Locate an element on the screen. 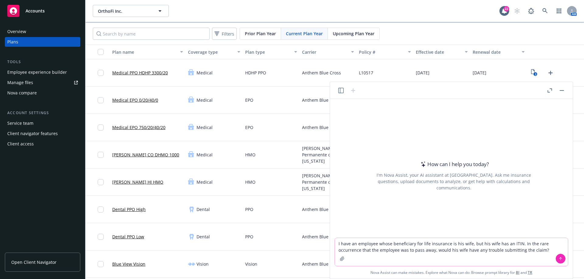  div: Plan name is located at coordinates (144, 52).